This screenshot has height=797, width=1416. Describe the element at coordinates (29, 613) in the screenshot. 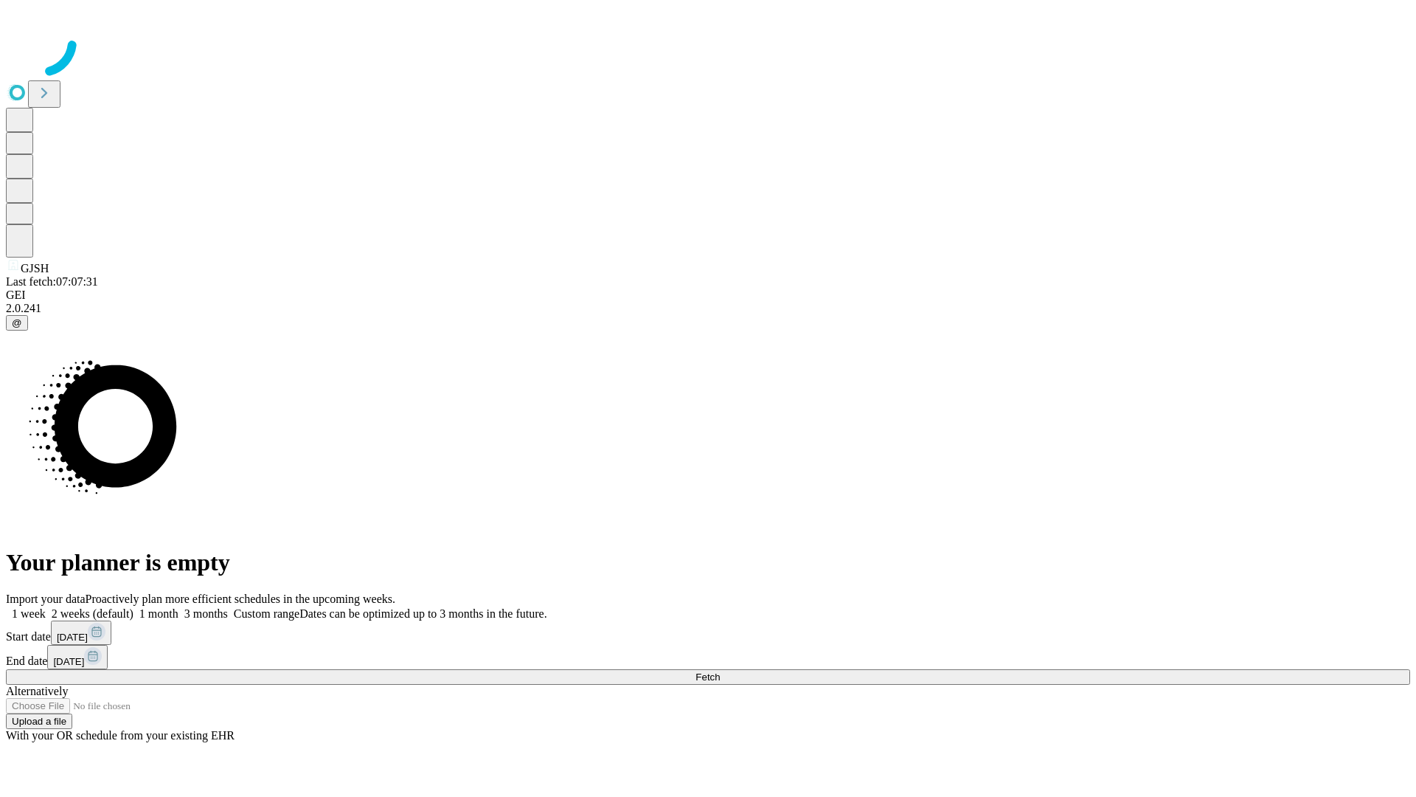

I see `span: 1 week` at that location.